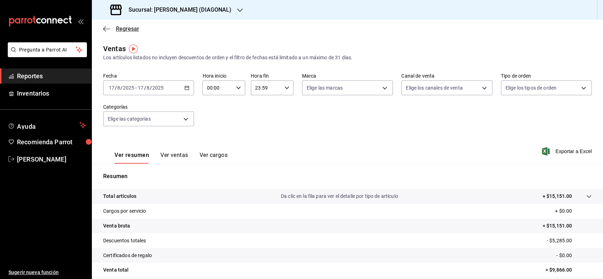 The image size is (603, 279). What do you see at coordinates (214, 158) in the screenshot?
I see `button: Ver cargos` at bounding box center [214, 158].